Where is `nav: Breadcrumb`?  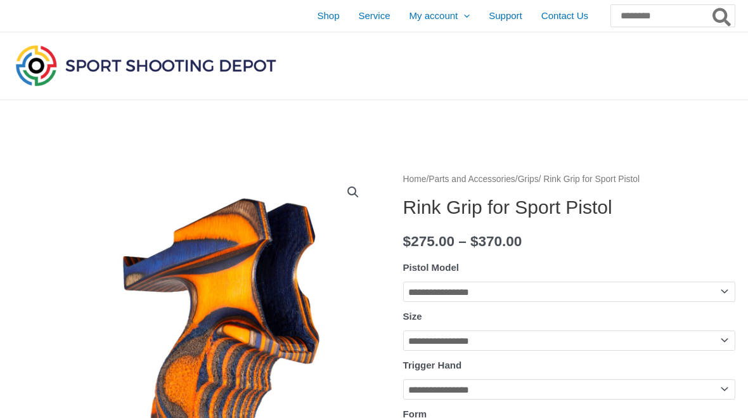 nav: Breadcrumb is located at coordinates (569, 179).